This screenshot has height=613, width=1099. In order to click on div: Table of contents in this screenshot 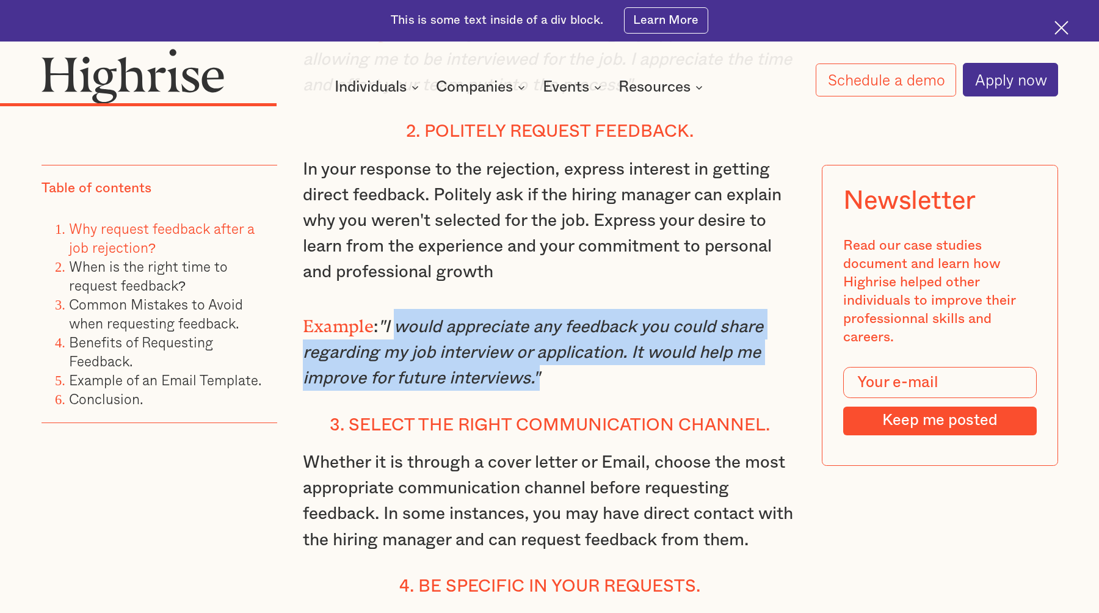, I will do `click(96, 189)`.